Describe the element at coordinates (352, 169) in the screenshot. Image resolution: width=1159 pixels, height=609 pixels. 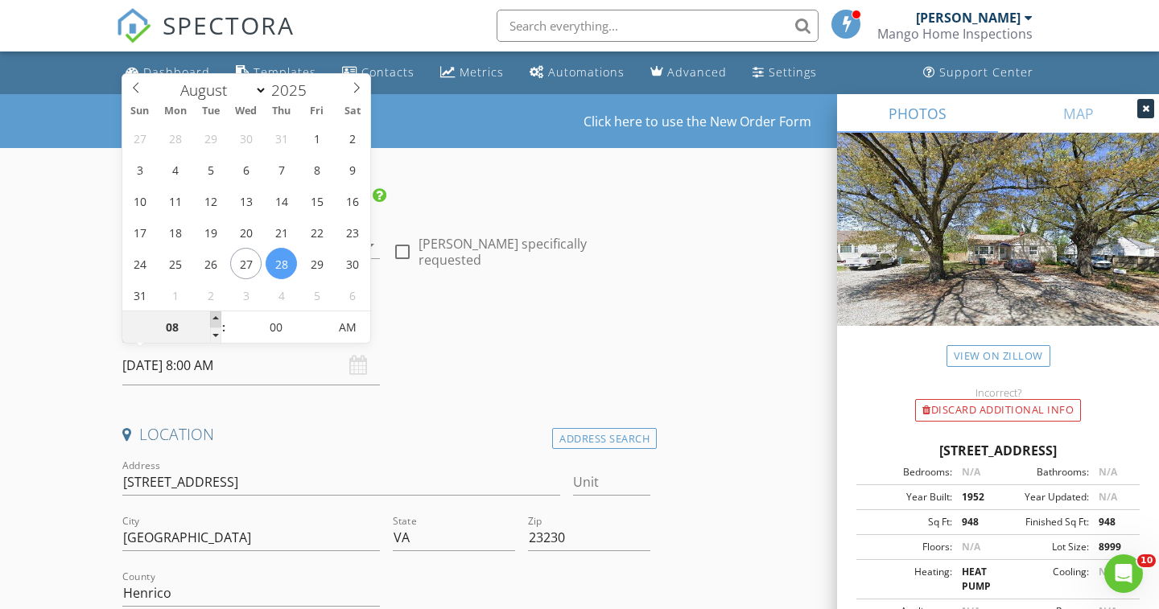
I see `span: August 9, 2025` at that location.